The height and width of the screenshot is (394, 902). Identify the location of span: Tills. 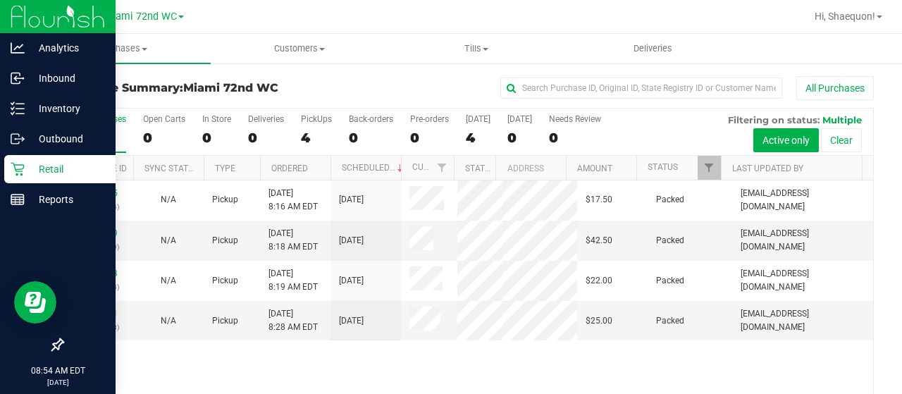
(476, 49).